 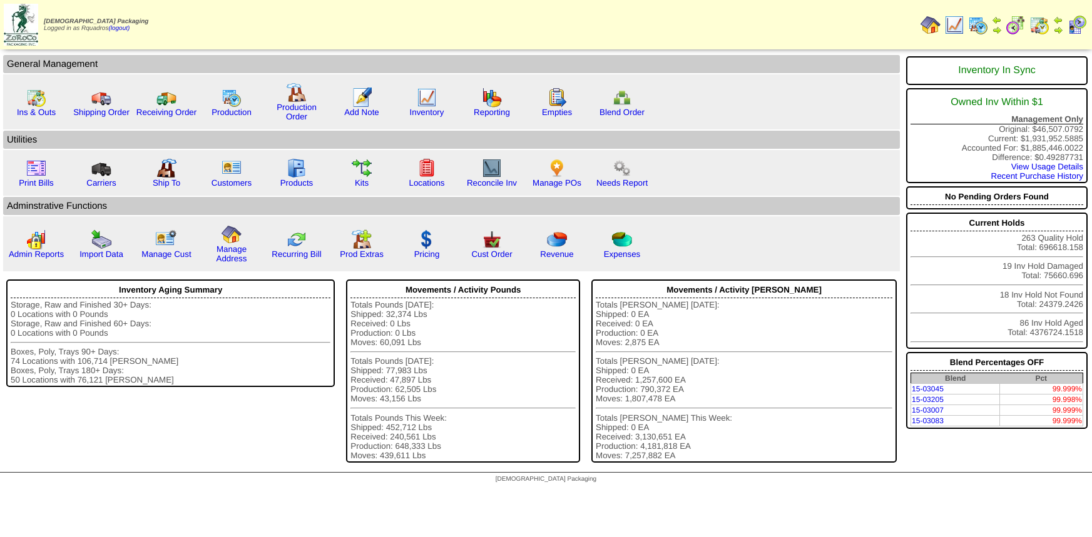 I want to click on img: arrowleft.gif, so click(x=1058, y=20).